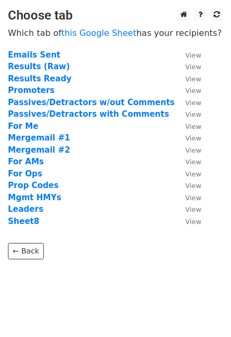  I want to click on strong: Sheet8, so click(23, 221).